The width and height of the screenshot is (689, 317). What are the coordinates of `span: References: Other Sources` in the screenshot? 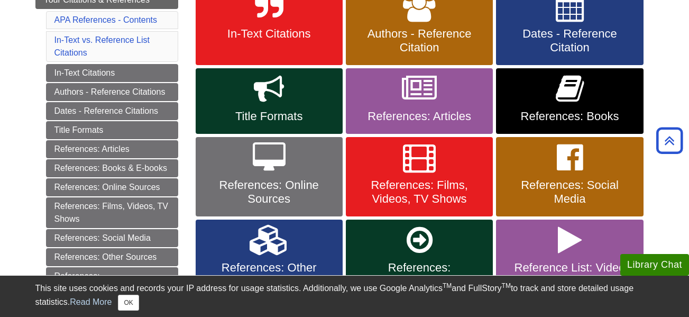 It's located at (269, 275).